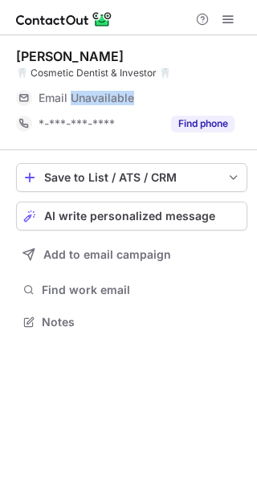 This screenshot has height=482, width=257. Describe the element at coordinates (132, 73) in the screenshot. I see `div: 🦷 Cosmetic Dentist & Investor 🦷` at that location.